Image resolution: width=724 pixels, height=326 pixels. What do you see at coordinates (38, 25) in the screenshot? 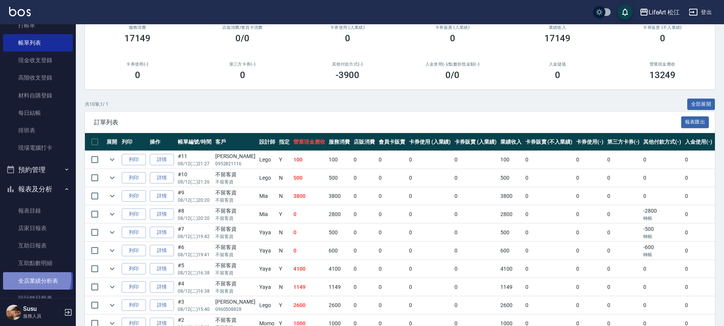
I see `a: 打帳單` at bounding box center [38, 25].